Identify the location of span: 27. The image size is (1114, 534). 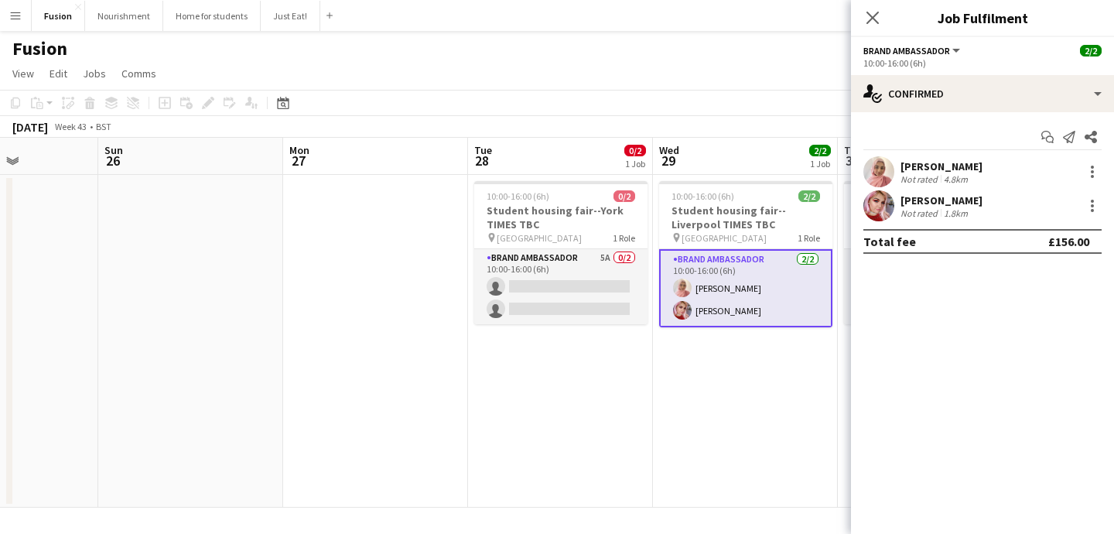
(298, 160).